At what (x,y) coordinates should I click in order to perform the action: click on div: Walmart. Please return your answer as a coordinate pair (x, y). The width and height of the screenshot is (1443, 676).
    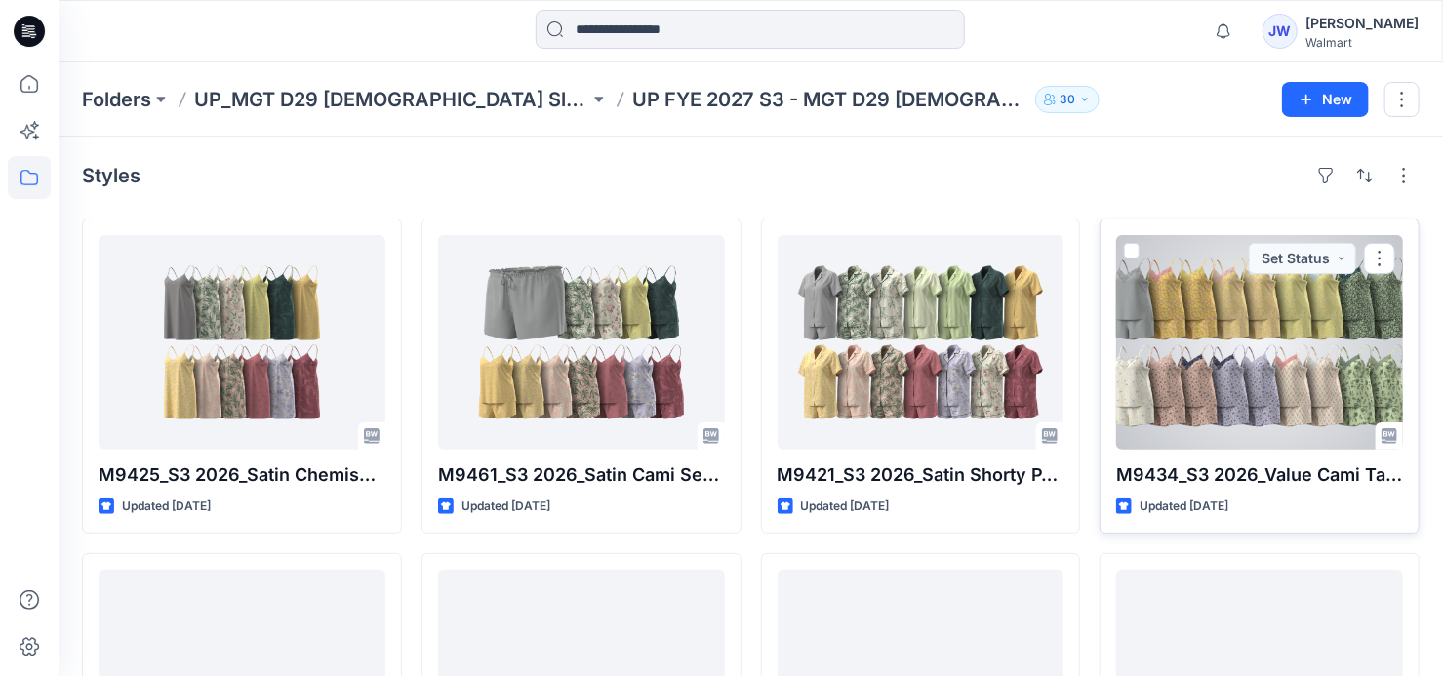
    Looking at the image, I should click on (1362, 42).